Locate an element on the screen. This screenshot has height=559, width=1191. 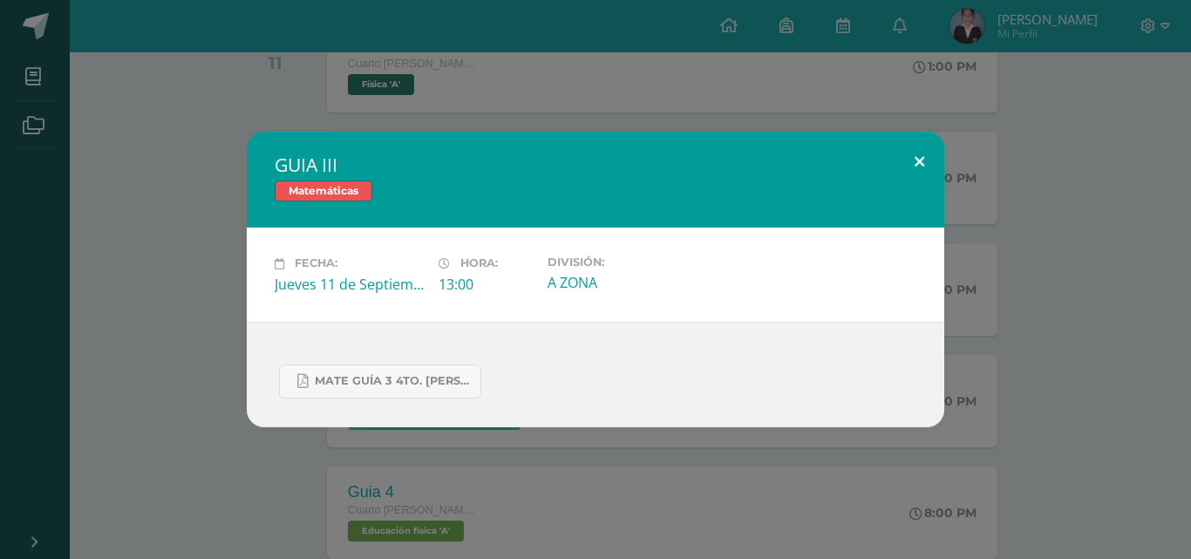
button: Close (Esc) is located at coordinates (919, 161).